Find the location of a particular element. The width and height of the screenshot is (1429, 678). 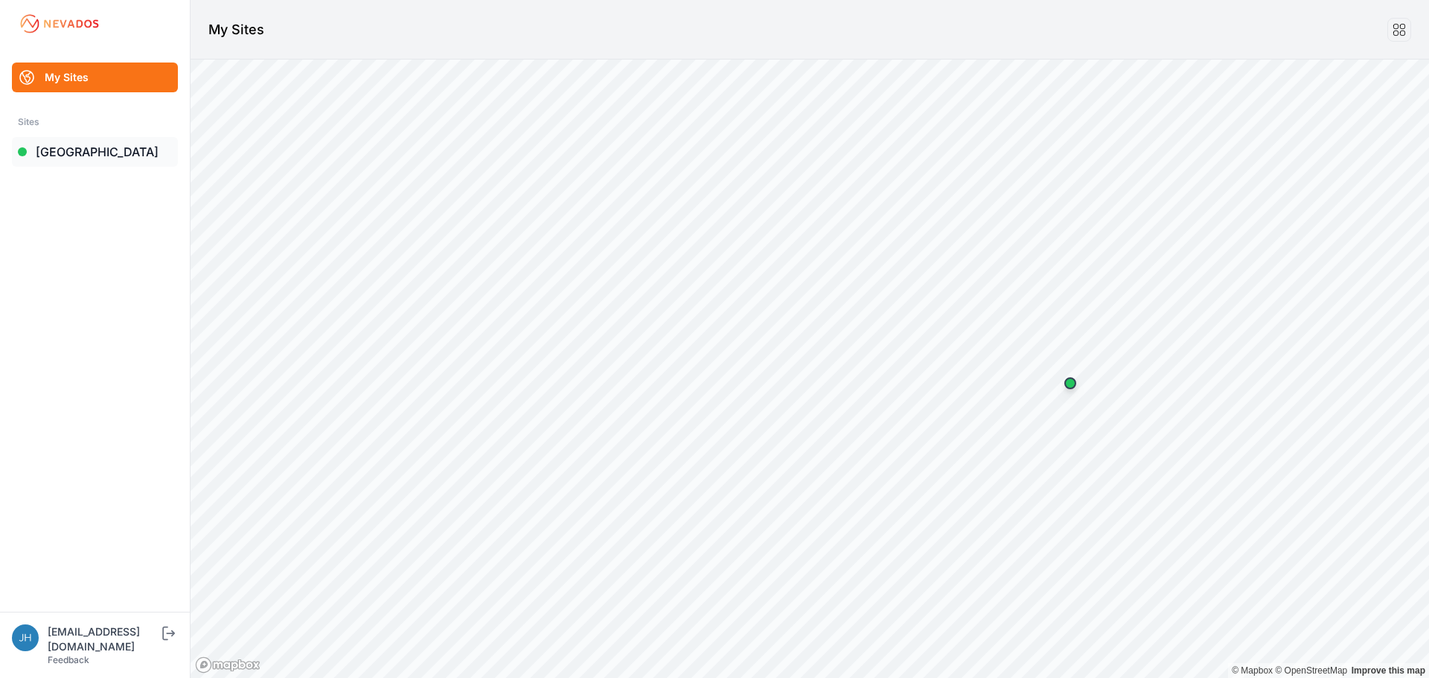

a: Mapbox is located at coordinates (1252, 670).